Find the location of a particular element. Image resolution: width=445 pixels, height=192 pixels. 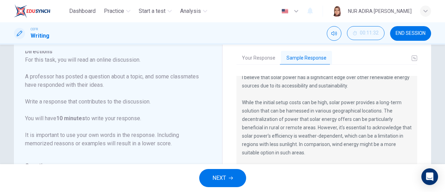

span: END SESSION is located at coordinates (410, 33).